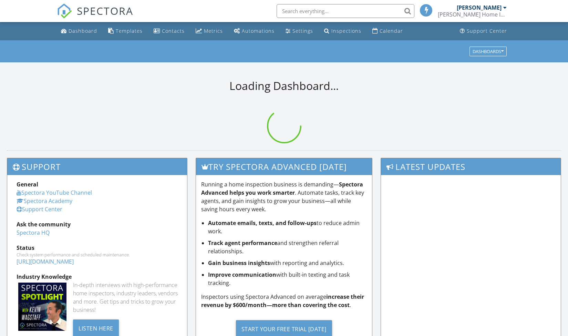 Image resolution: width=568 pixels, height=336 pixels. I want to click on h3: Support, so click(97, 166).